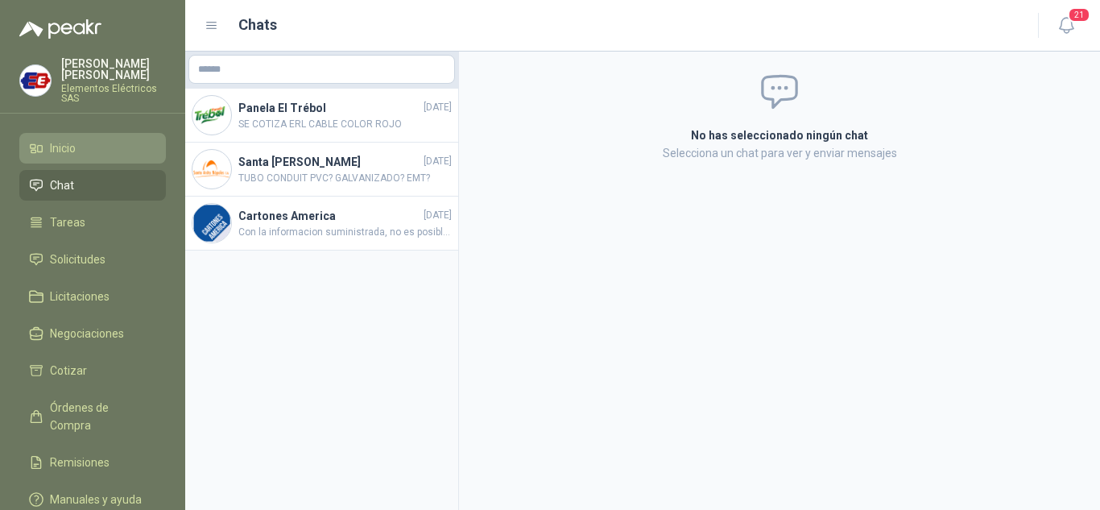 The image size is (1100, 510). Describe the element at coordinates (87, 334) in the screenshot. I see `span: Negociaciones` at that location.